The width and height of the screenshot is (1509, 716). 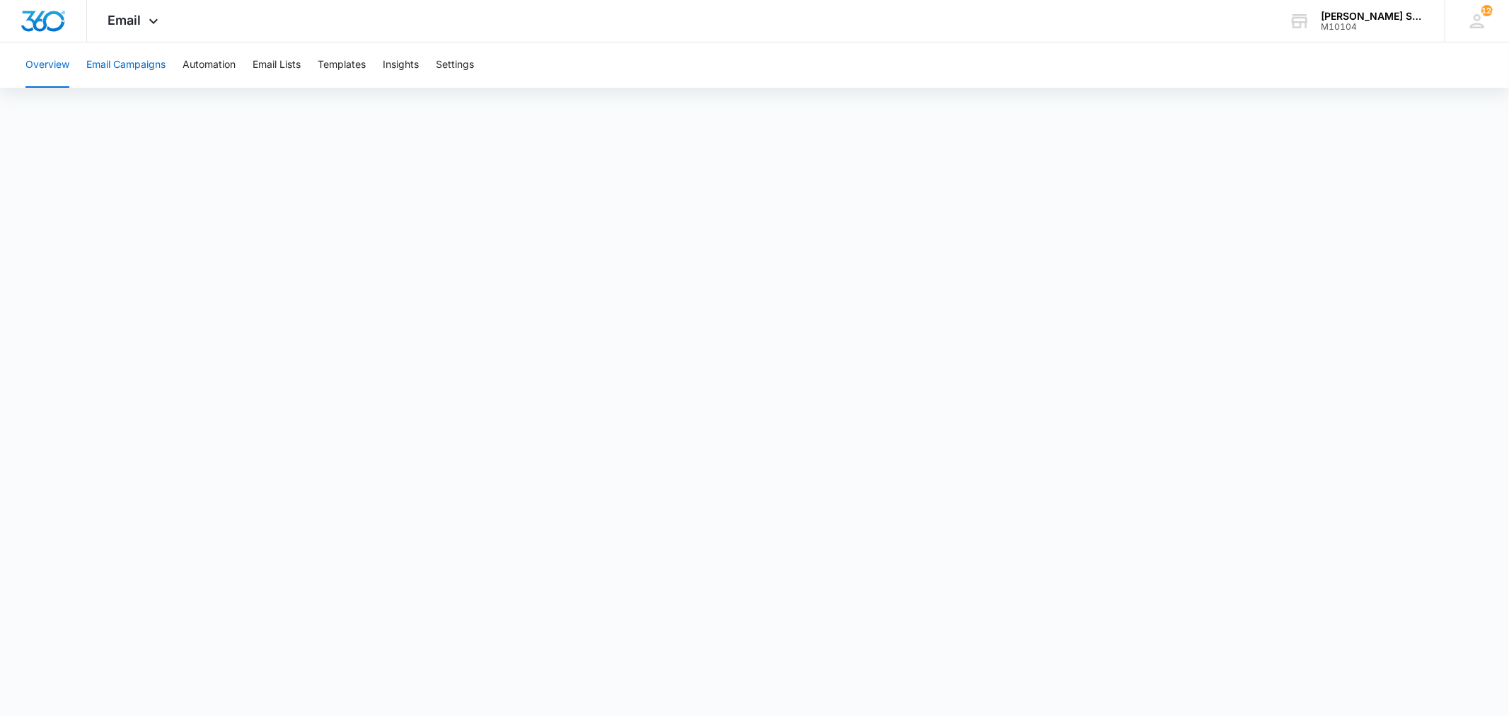 What do you see at coordinates (1487, 11) in the screenshot?
I see `div: notifications count` at bounding box center [1487, 11].